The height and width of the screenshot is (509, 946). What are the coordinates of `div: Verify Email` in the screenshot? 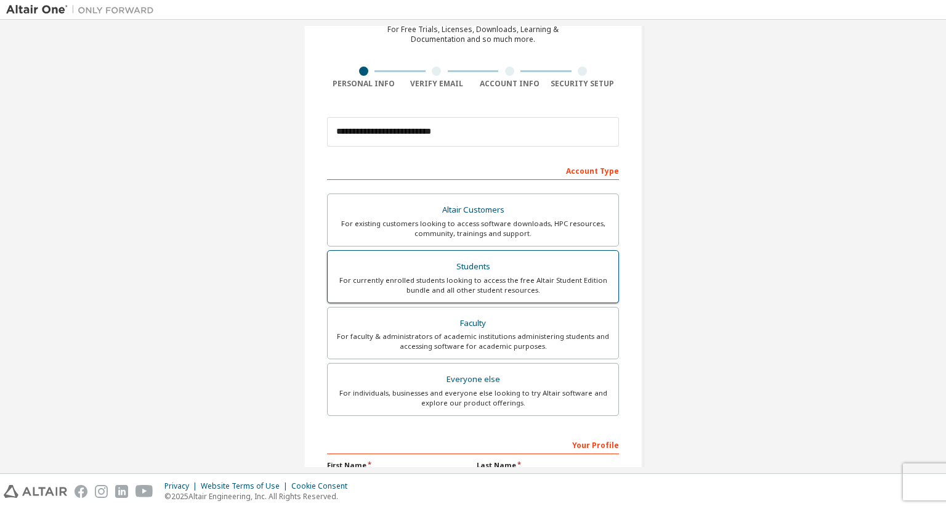 It's located at (437, 84).